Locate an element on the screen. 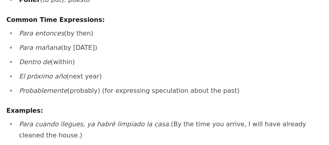 Image resolution: width=329 pixels, height=145 pixels. em: Para mañana is located at coordinates (40, 47).